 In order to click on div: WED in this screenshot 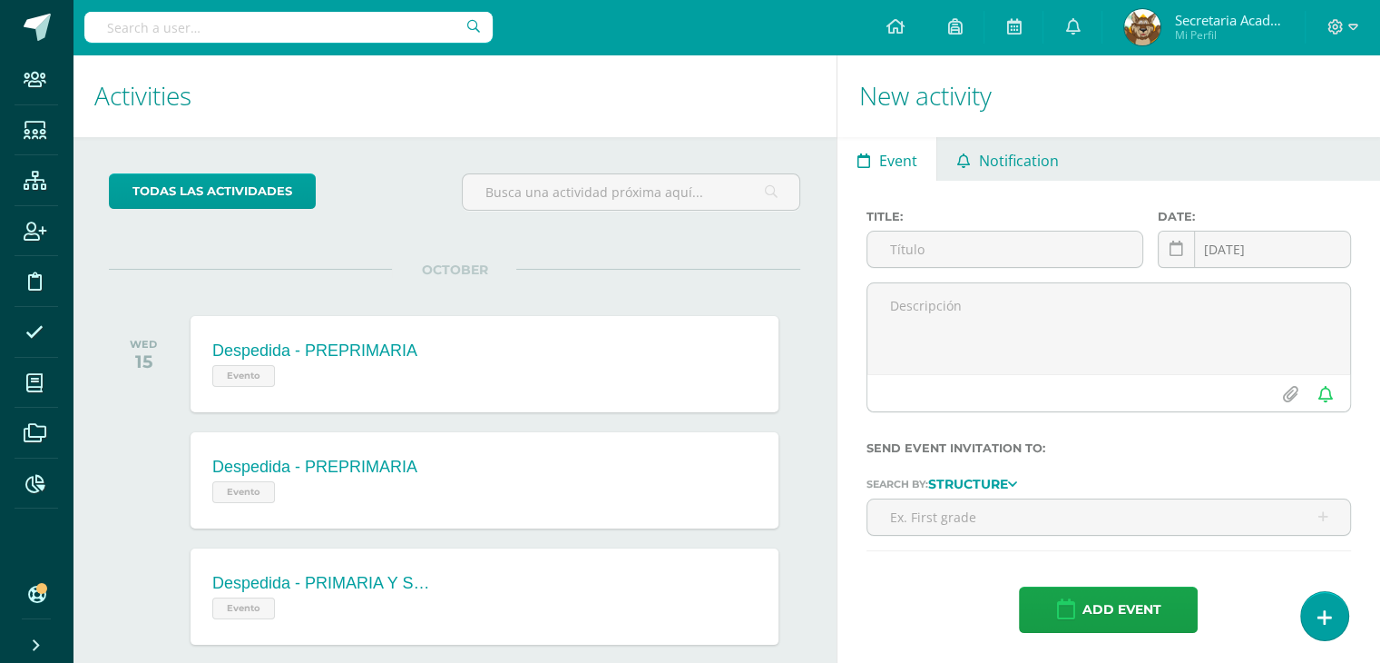, I will do `click(143, 344)`.